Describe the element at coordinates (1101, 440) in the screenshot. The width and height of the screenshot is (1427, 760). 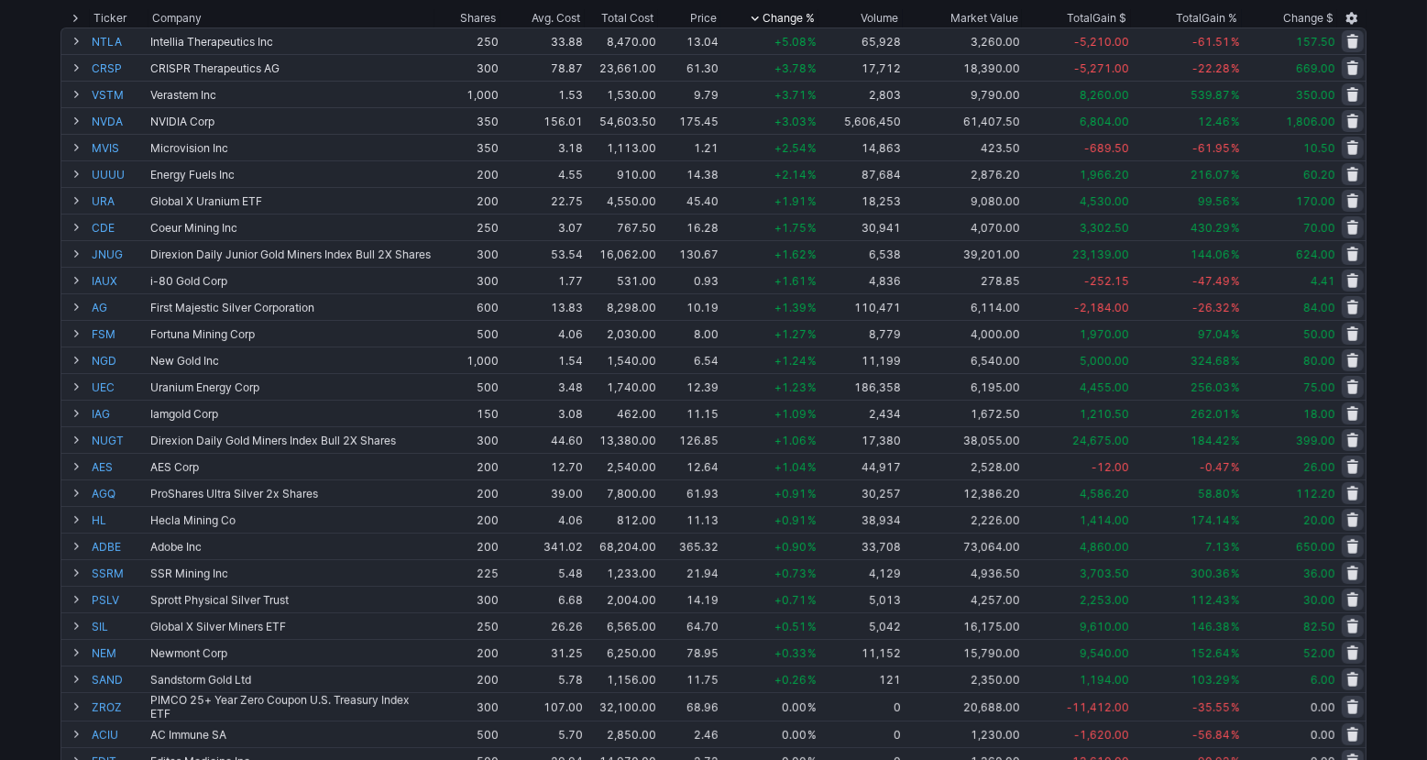
I see `span: 24,675.00` at that location.